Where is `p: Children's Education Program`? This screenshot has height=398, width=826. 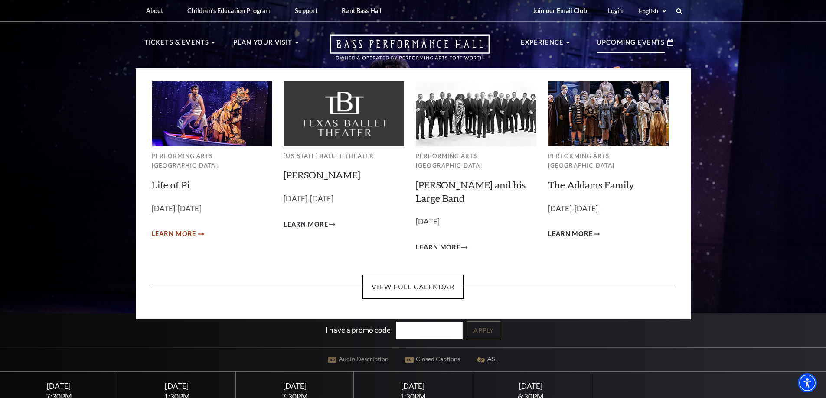 p: Children's Education Program is located at coordinates (229, 10).